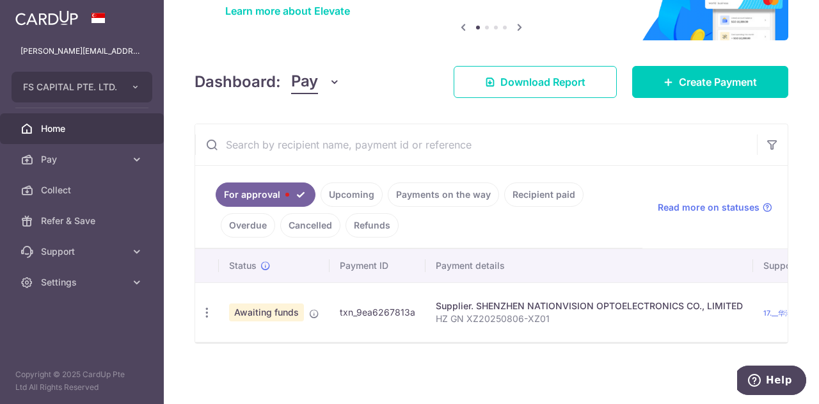  I want to click on a: Learn more about Elevate, so click(287, 11).